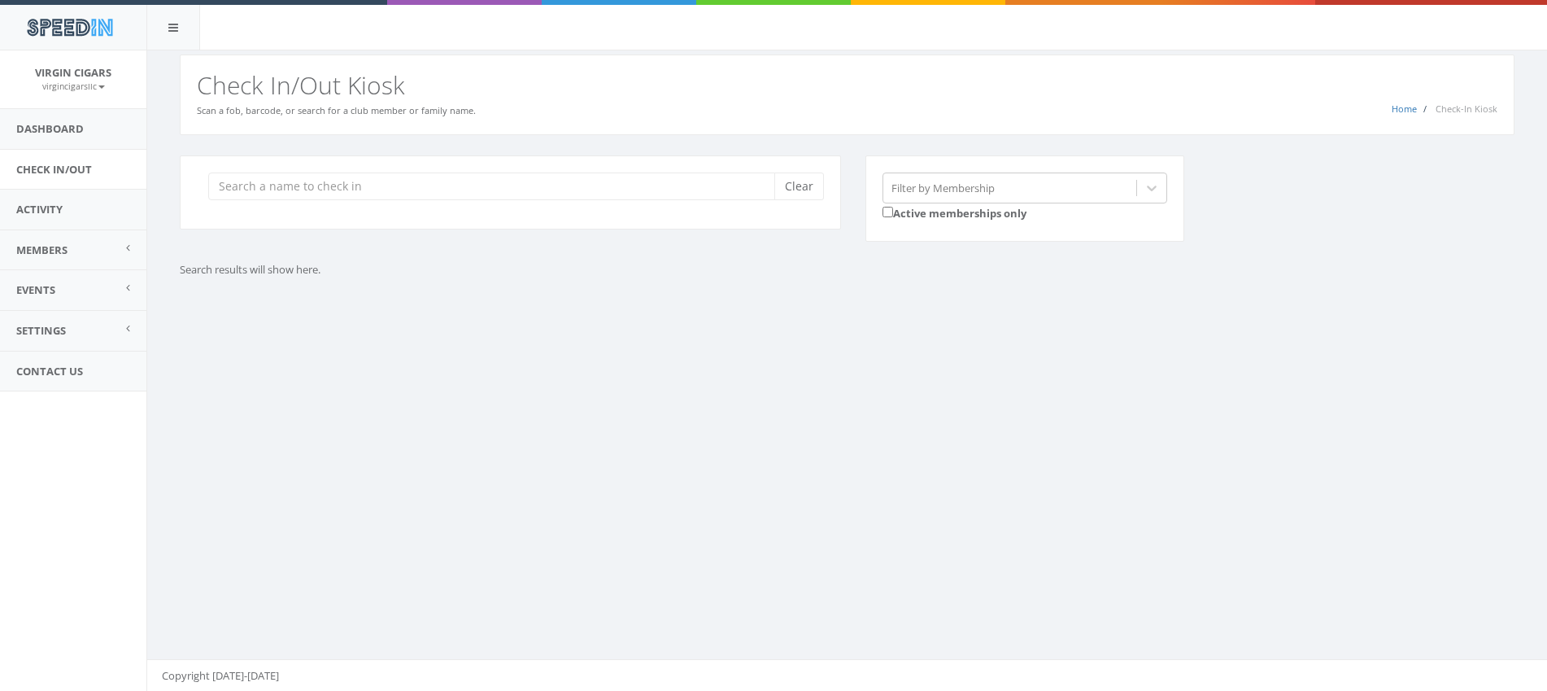 This screenshot has height=691, width=1547. I want to click on div: Filter by Membership, so click(943, 187).